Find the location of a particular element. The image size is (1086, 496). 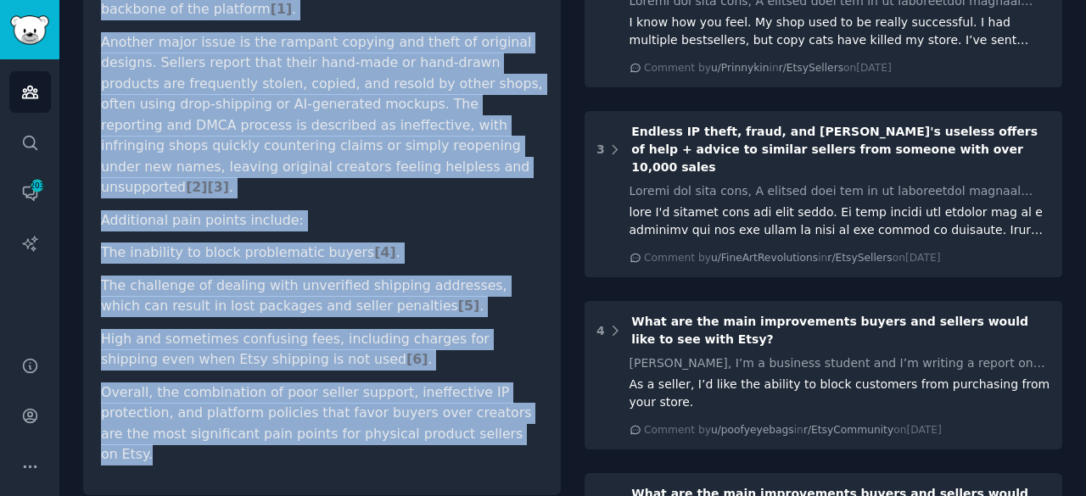

div: 4 is located at coordinates (601, 331).